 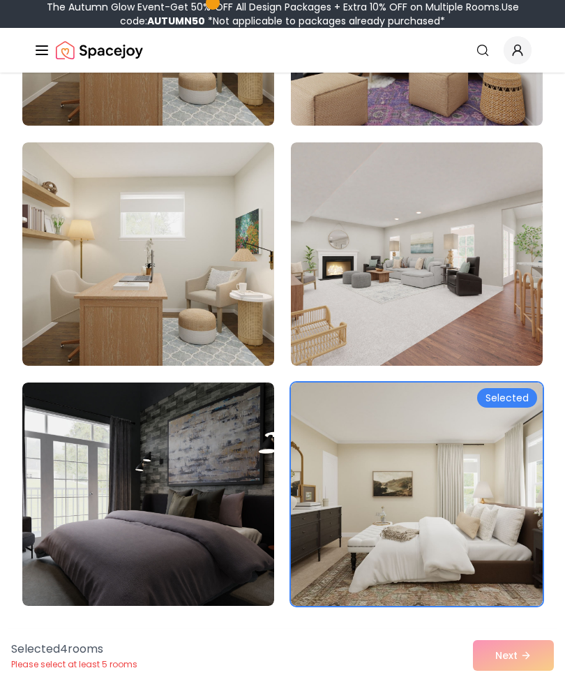 What do you see at coordinates (74, 664) in the screenshot?
I see `p: Please select at least 5 rooms` at bounding box center [74, 664].